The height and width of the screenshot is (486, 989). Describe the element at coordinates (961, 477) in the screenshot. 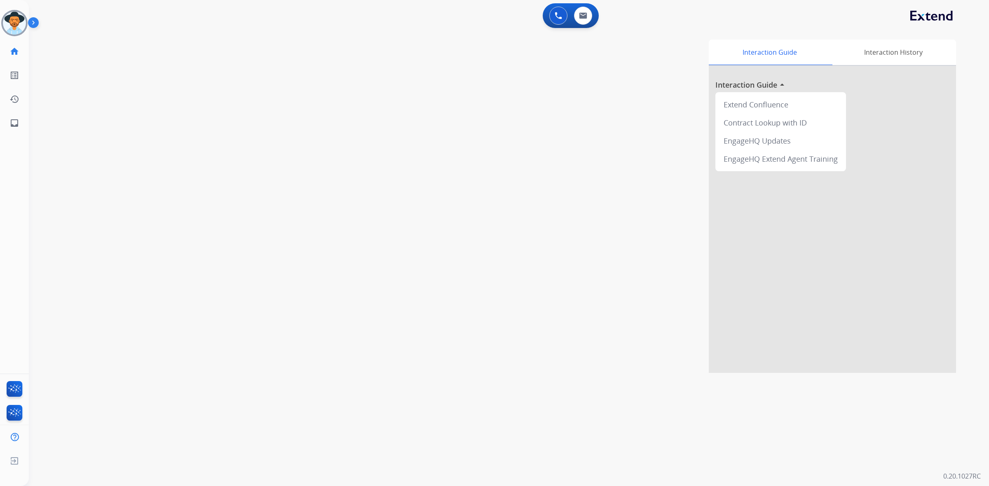

I see `p: 0.20.1027RC` at that location.